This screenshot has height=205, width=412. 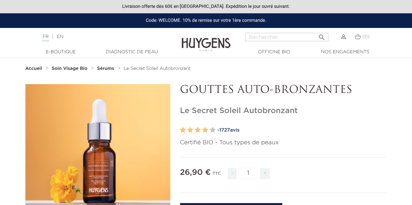 I want to click on strong: Sérums, so click(x=105, y=69).